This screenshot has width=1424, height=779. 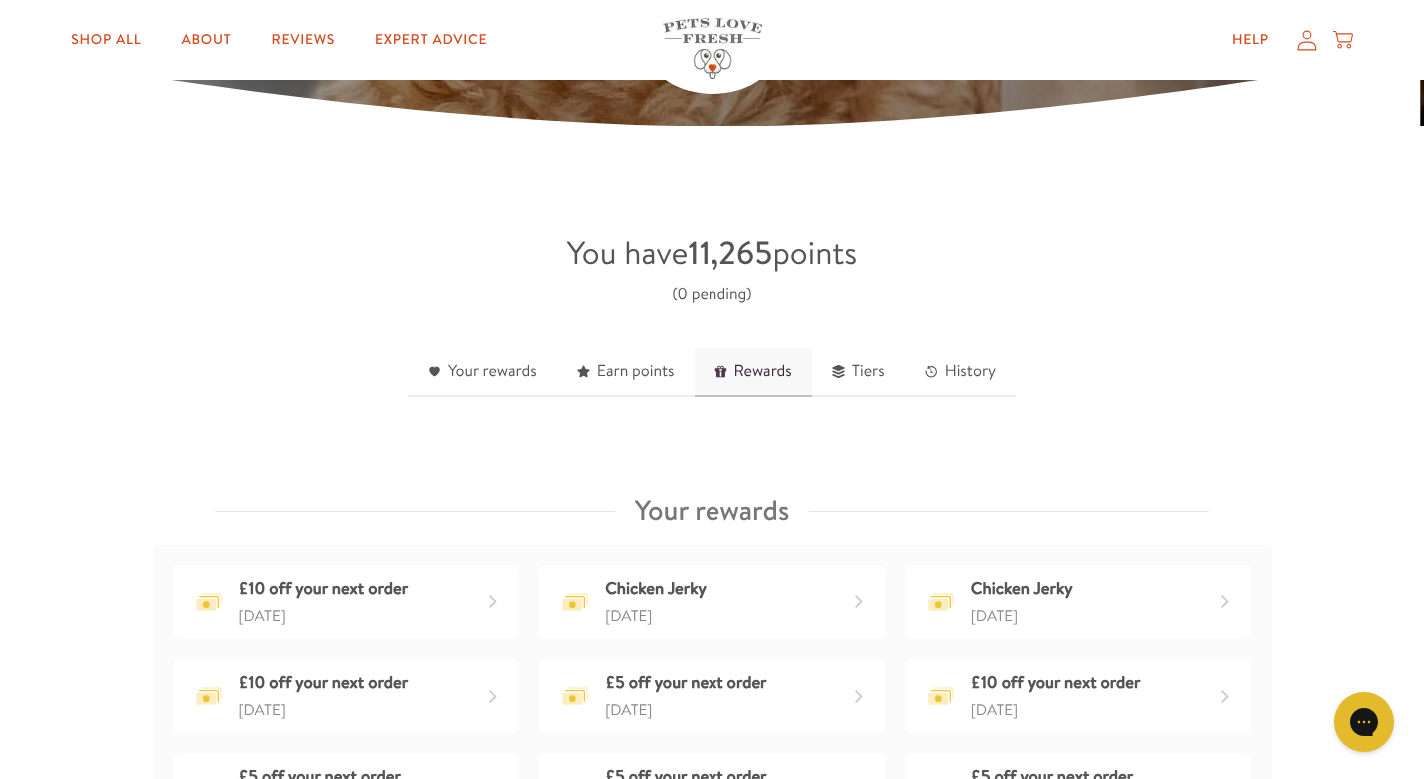 What do you see at coordinates (106, 40) in the screenshot?
I see `a: Shop All` at bounding box center [106, 40].